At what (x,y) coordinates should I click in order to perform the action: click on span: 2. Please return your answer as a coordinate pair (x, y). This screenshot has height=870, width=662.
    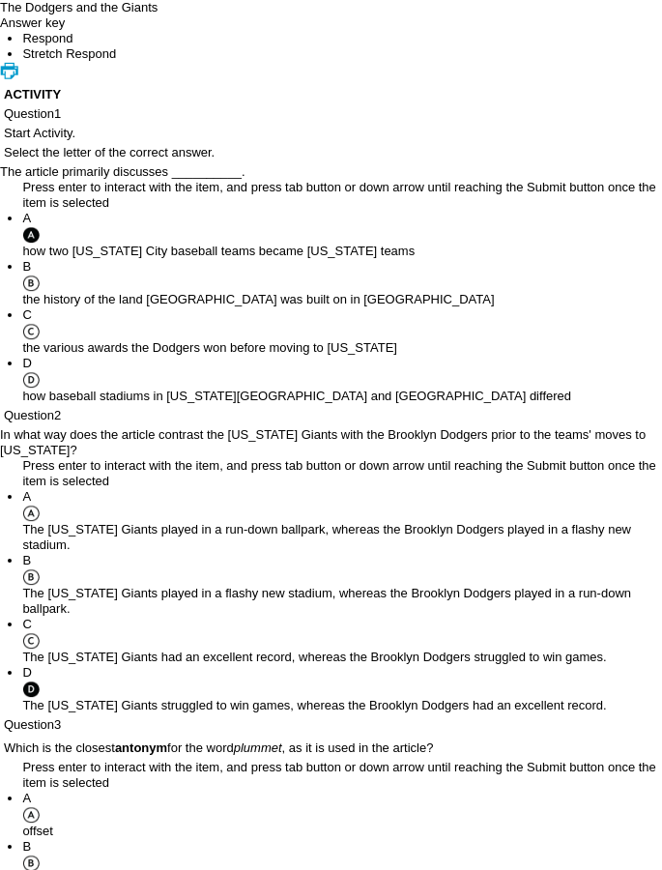
    Looking at the image, I should click on (57, 415).